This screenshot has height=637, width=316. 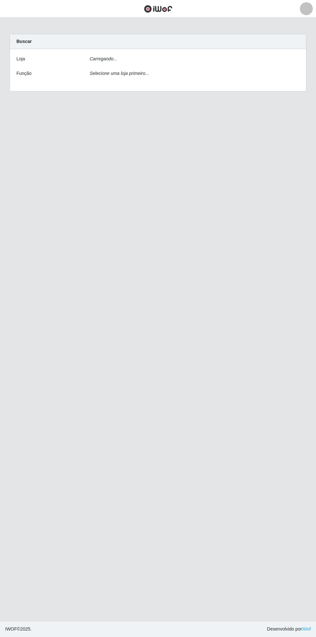 What do you see at coordinates (307, 629) in the screenshot?
I see `a: iWof` at bounding box center [307, 629].